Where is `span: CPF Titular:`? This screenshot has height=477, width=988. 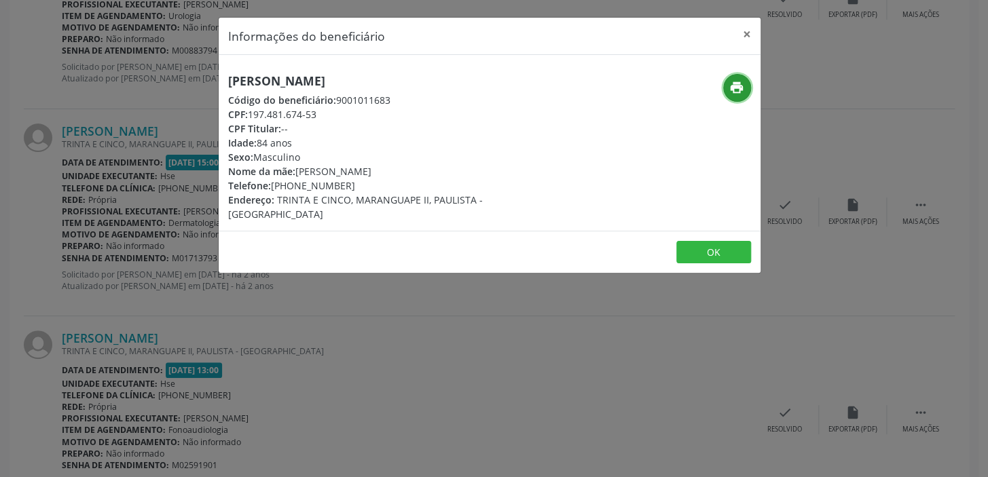
span: CPF Titular: is located at coordinates (255, 128).